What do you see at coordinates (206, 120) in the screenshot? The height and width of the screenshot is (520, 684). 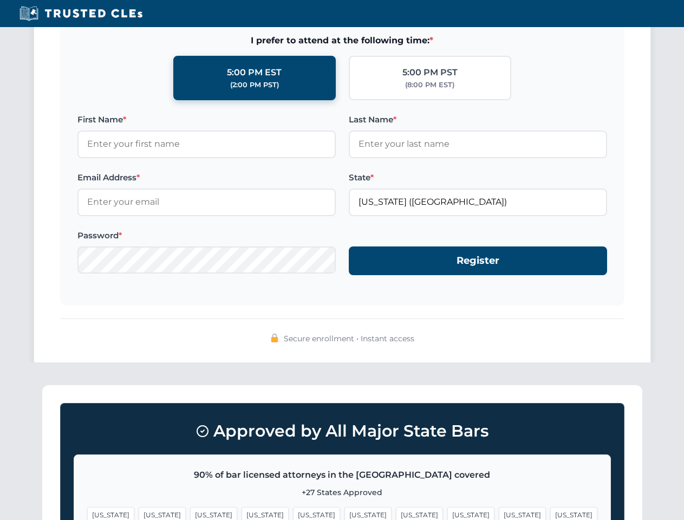 I see `label: First Name` at bounding box center [206, 120].